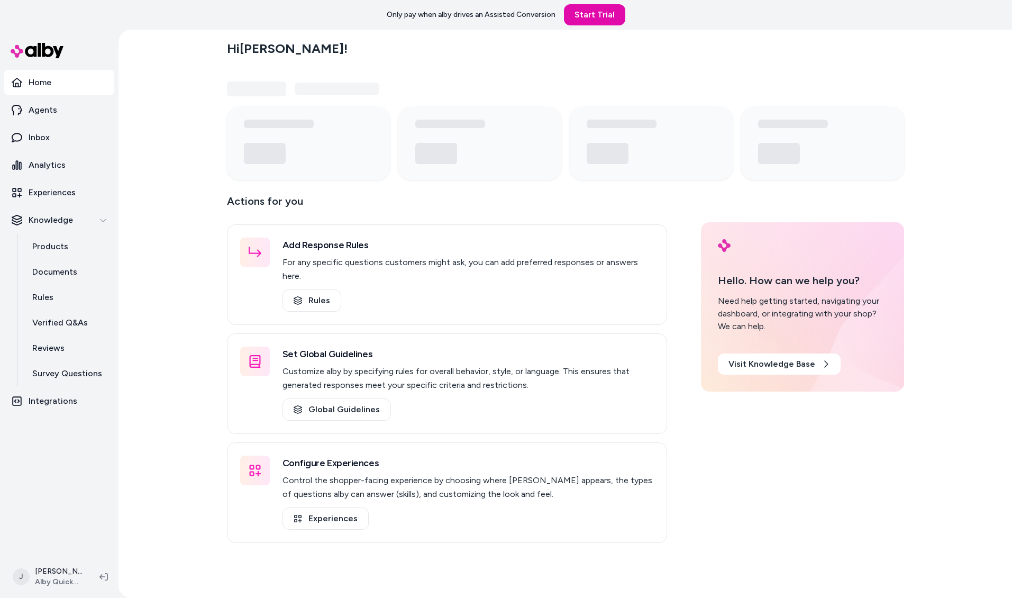 The width and height of the screenshot is (1012, 598). I want to click on span: Alby QuickStart Store, so click(59, 582).